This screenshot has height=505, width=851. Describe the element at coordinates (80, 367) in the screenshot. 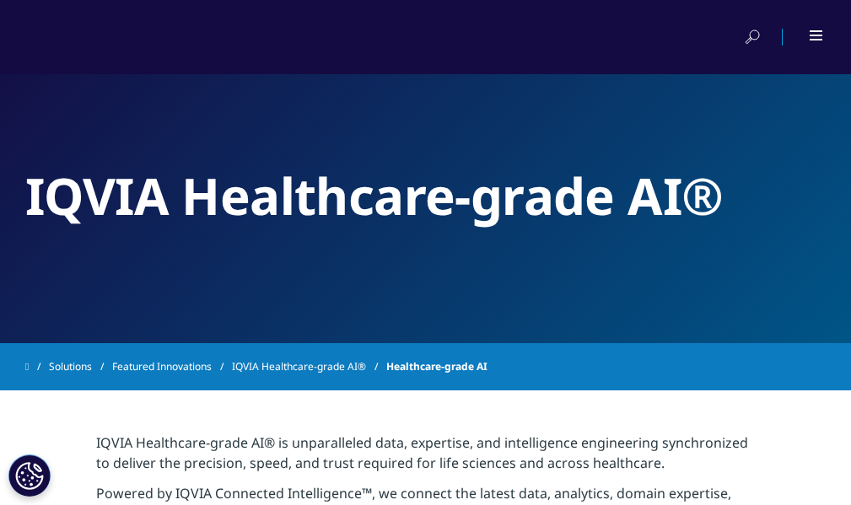

I see `a: Solutions` at that location.